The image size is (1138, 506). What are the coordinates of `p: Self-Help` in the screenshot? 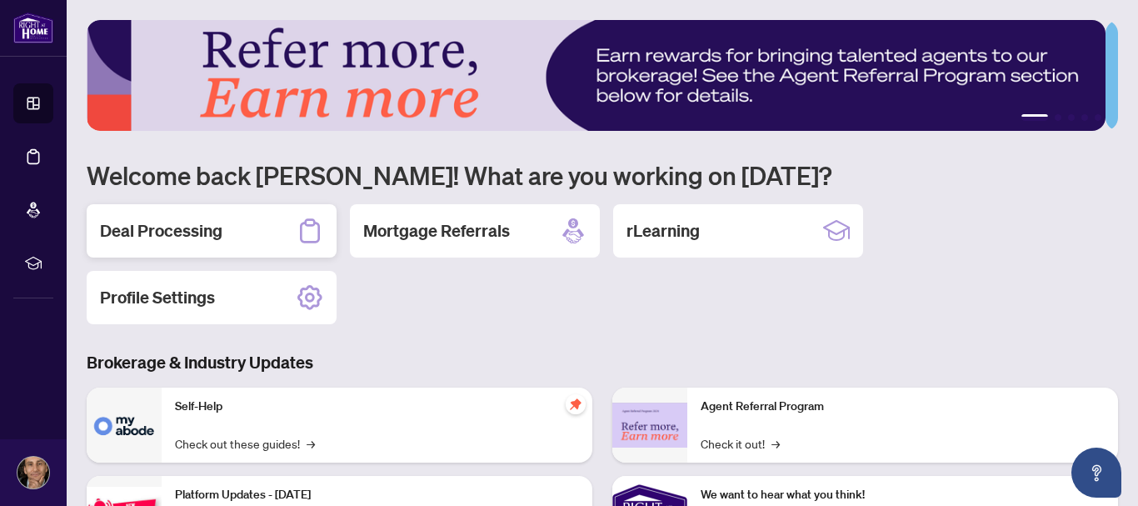 It's located at (376, 406).